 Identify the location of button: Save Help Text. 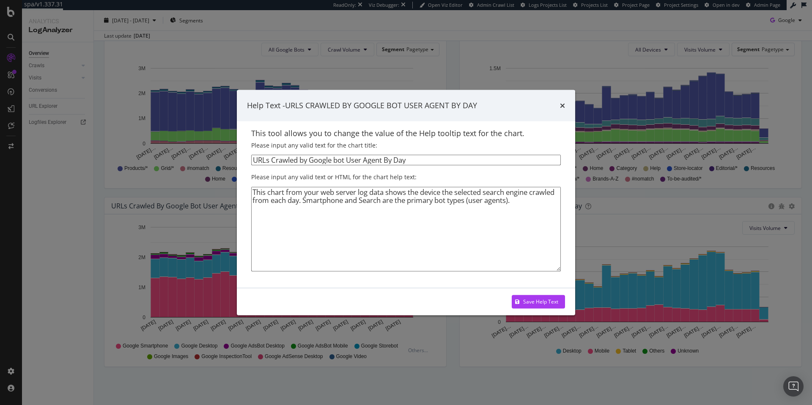
(539, 302).